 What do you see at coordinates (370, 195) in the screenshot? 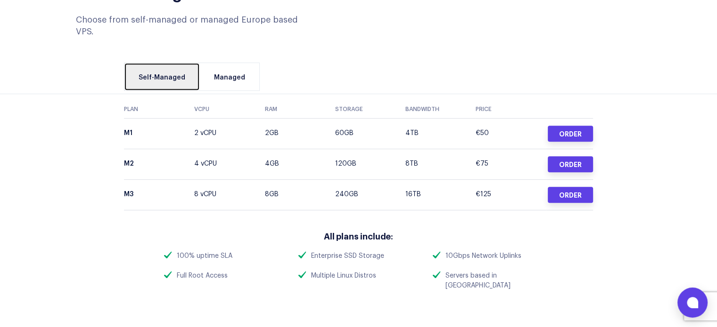
I see `td: 240GB` at bounding box center [370, 195].